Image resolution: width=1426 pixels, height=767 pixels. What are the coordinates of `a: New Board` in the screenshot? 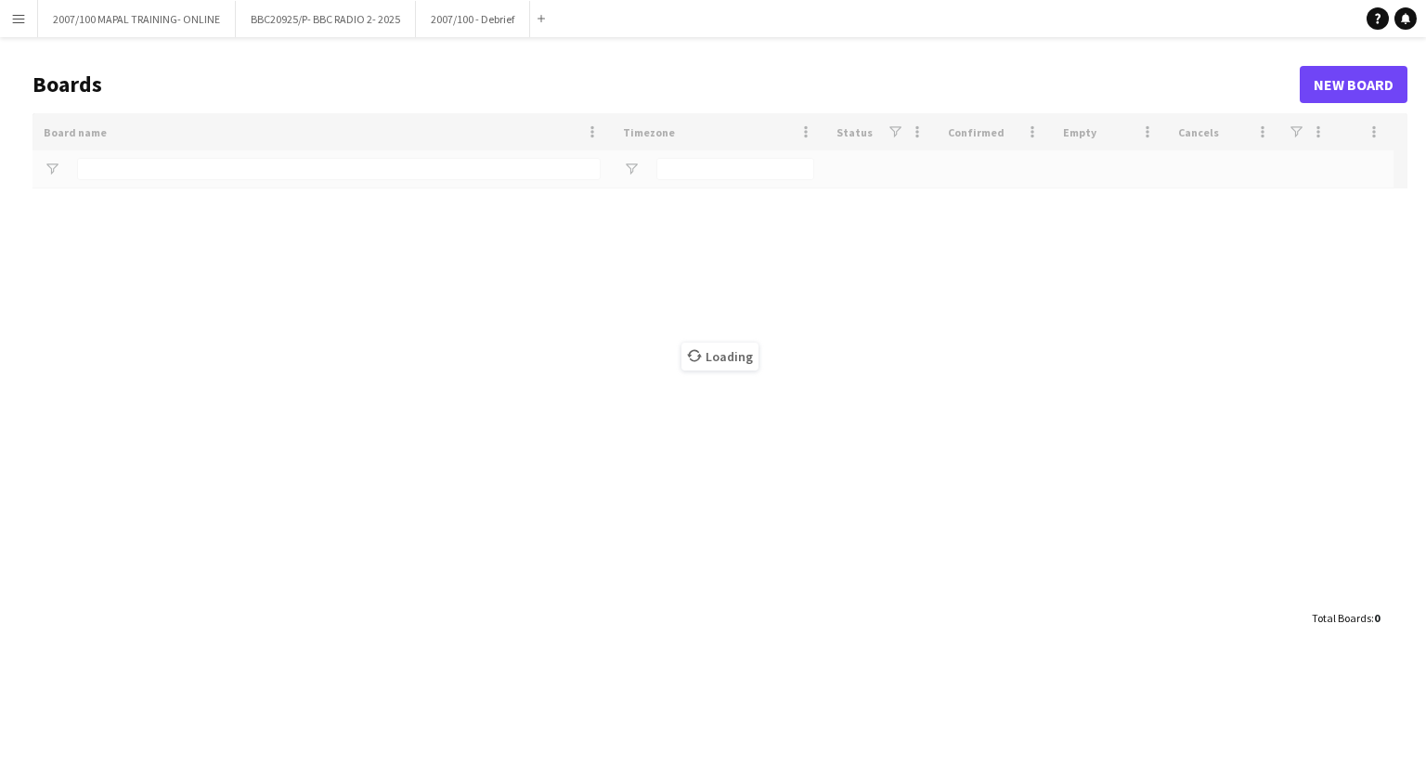 It's located at (1354, 85).